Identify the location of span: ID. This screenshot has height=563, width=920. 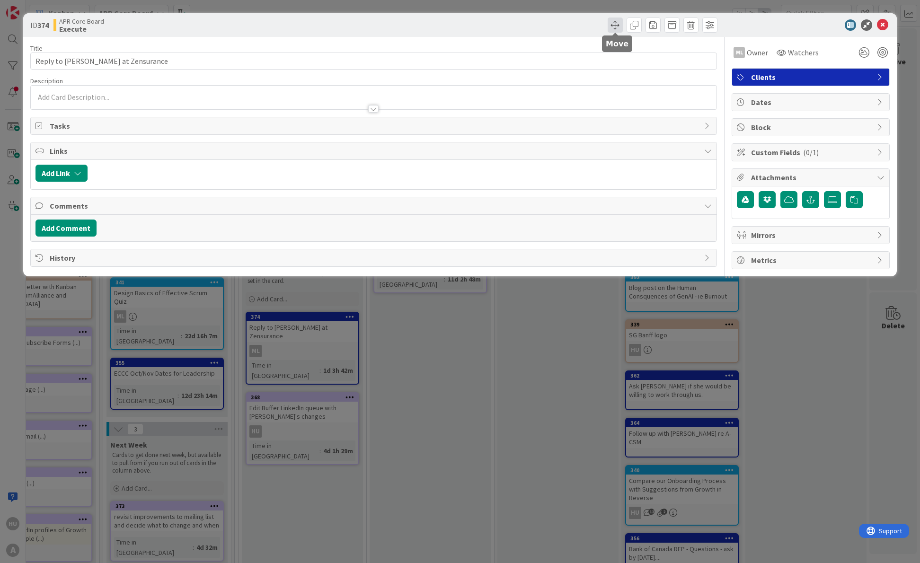
(39, 25).